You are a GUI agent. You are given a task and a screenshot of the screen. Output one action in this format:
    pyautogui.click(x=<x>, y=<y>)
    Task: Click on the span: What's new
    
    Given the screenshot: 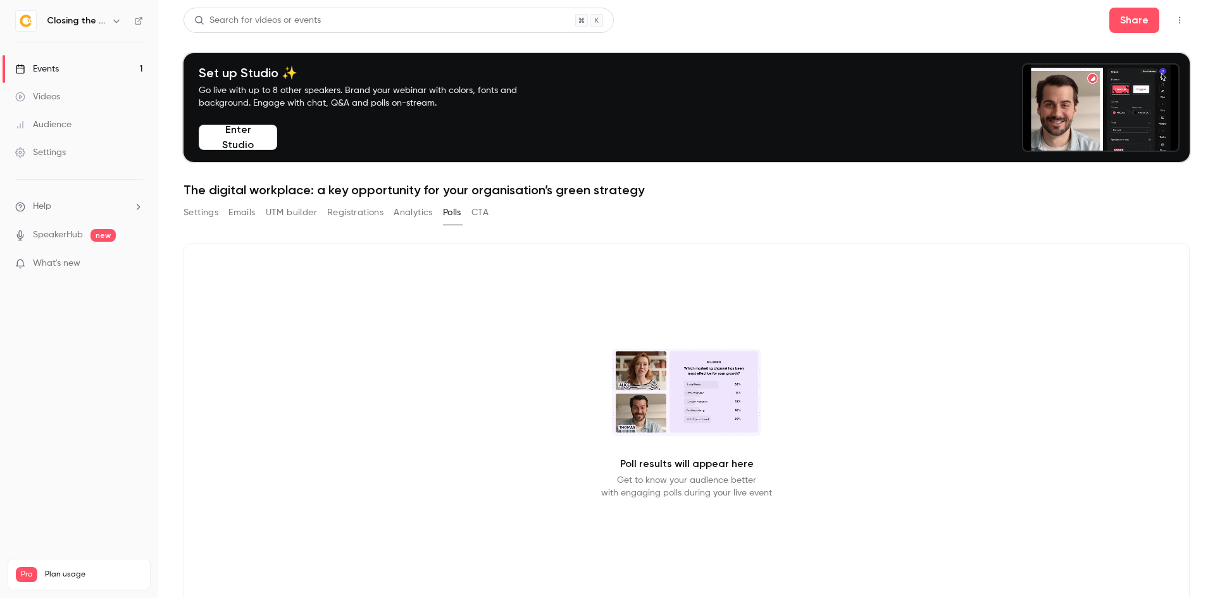 What is the action you would take?
    pyautogui.click(x=56, y=263)
    